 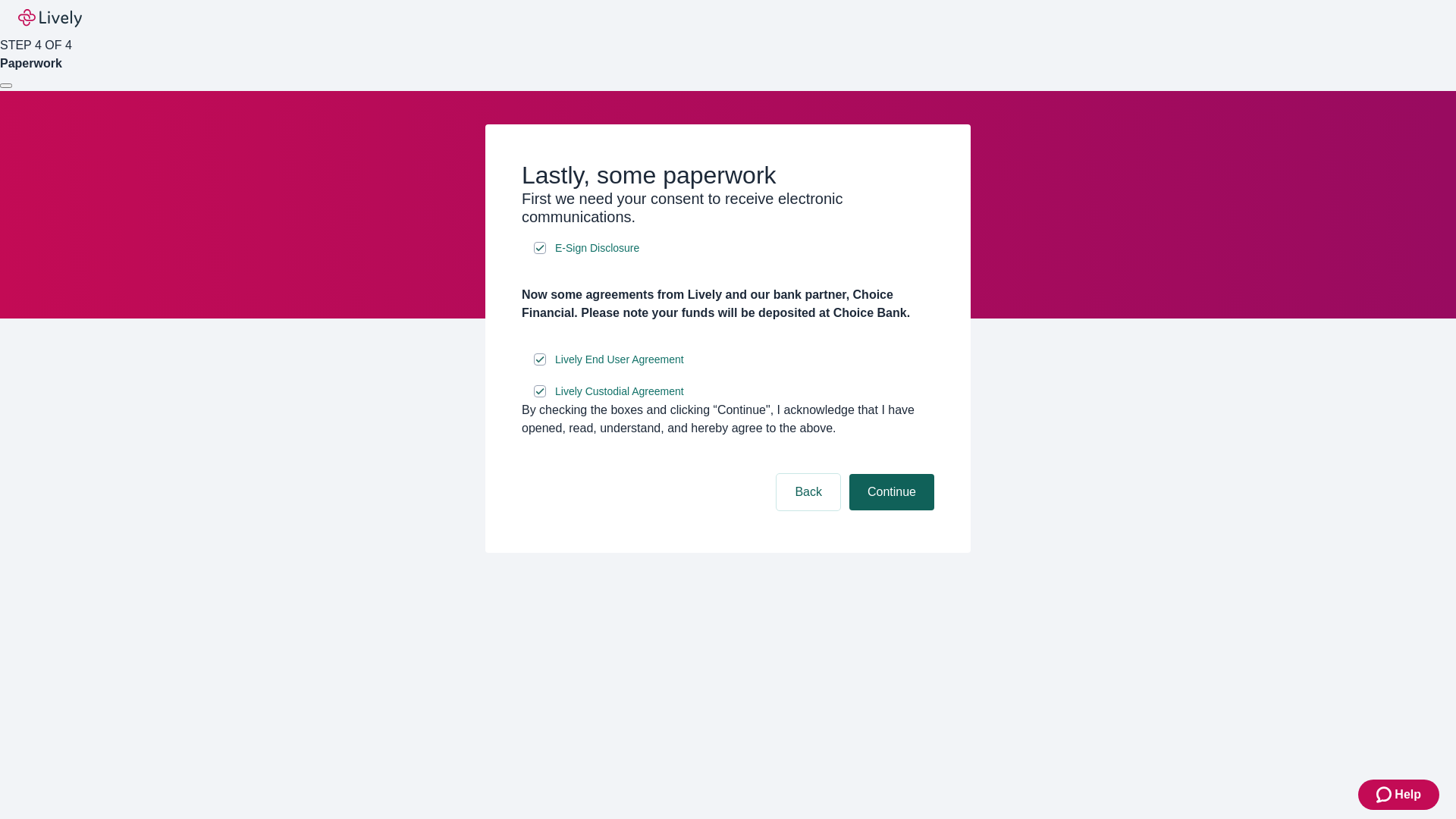 I want to click on h3: First we need your consent to receive electronic communications., so click(x=728, y=208).